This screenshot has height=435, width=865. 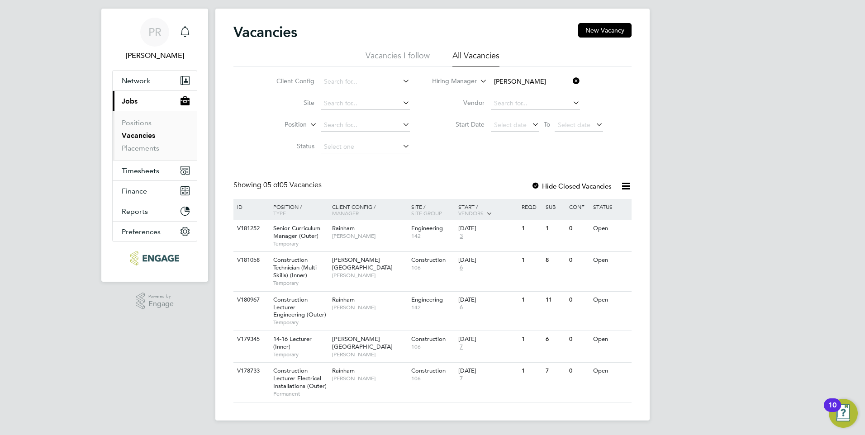 I want to click on div: ID, so click(x=251, y=207).